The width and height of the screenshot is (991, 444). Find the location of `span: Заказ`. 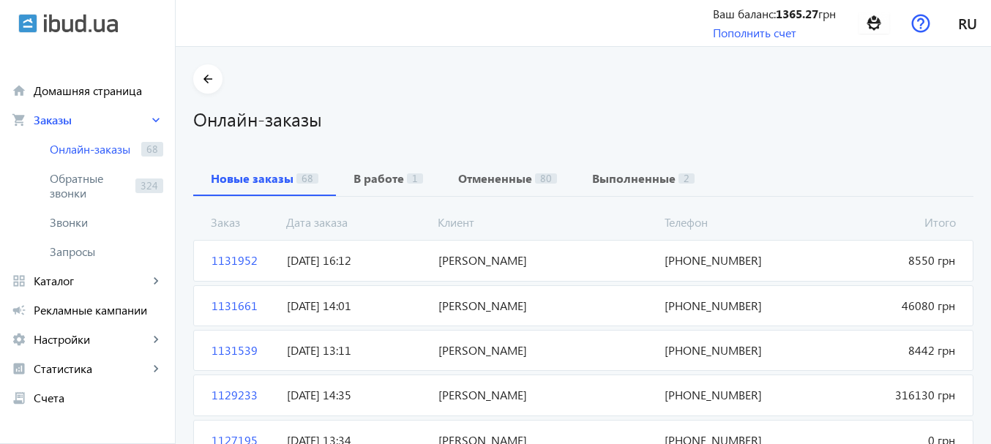

span: Заказ is located at coordinates (242, 222).